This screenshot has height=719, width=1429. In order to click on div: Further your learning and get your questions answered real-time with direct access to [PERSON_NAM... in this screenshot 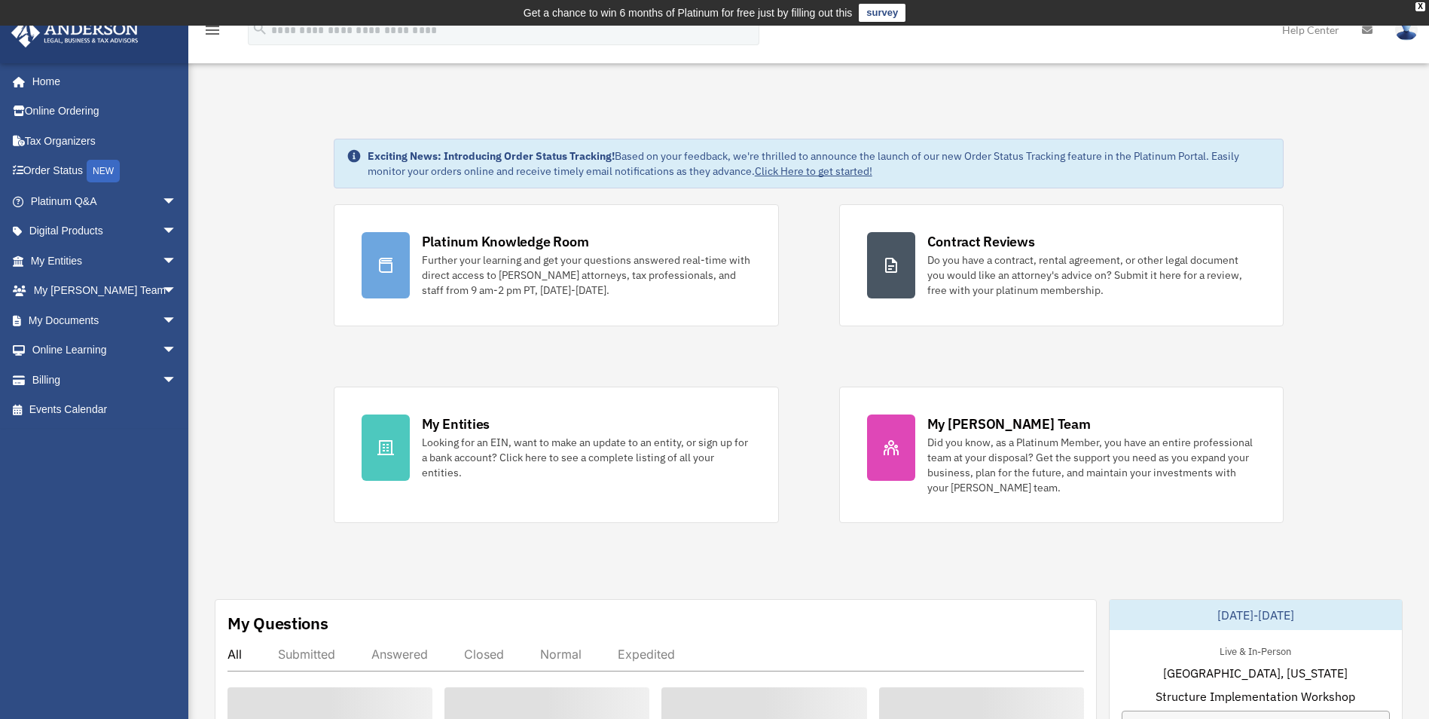, I will do `click(586, 275)`.